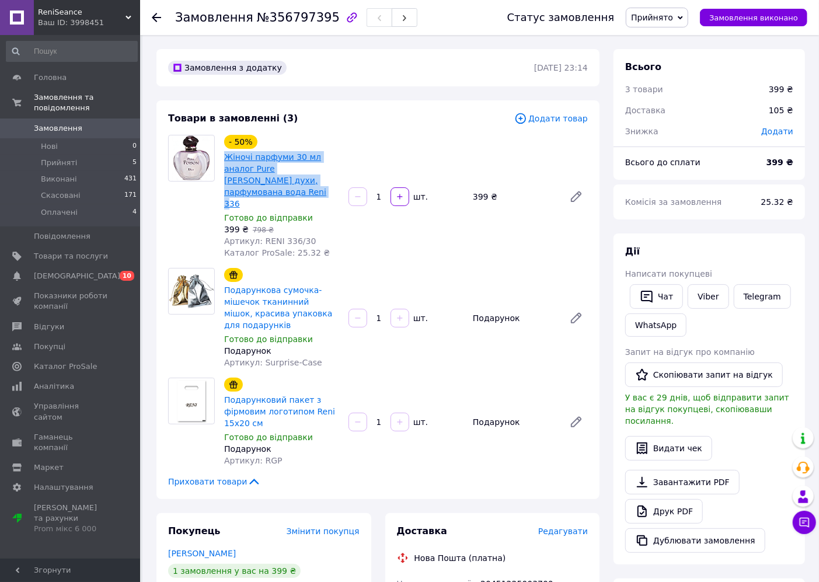 This screenshot has height=582, width=819. What do you see at coordinates (280, 412) in the screenshot?
I see `a: Подарунковий пакет з фірмовим логотипом Reni 15х20 см` at bounding box center [280, 412].